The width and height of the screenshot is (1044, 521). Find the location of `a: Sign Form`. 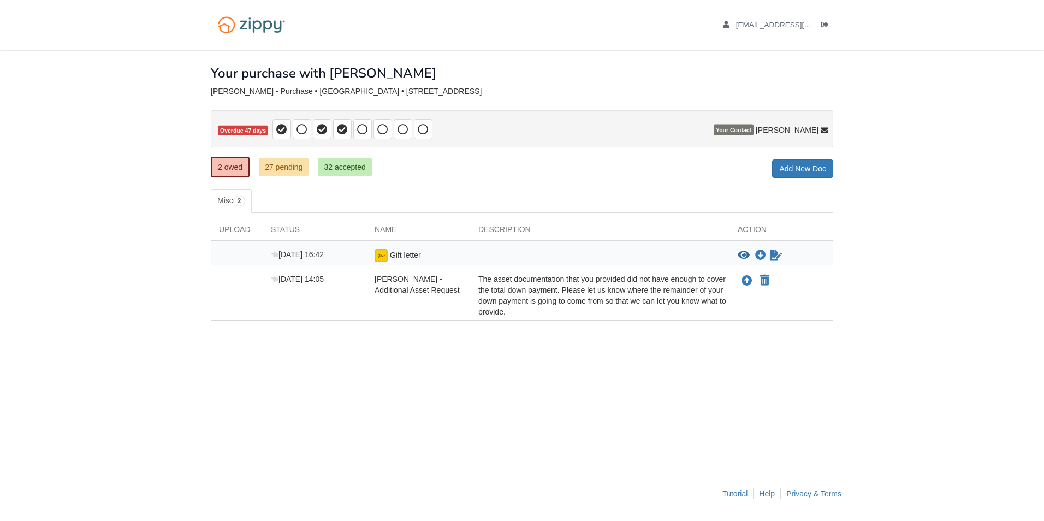

a: Sign Form is located at coordinates (776, 255).